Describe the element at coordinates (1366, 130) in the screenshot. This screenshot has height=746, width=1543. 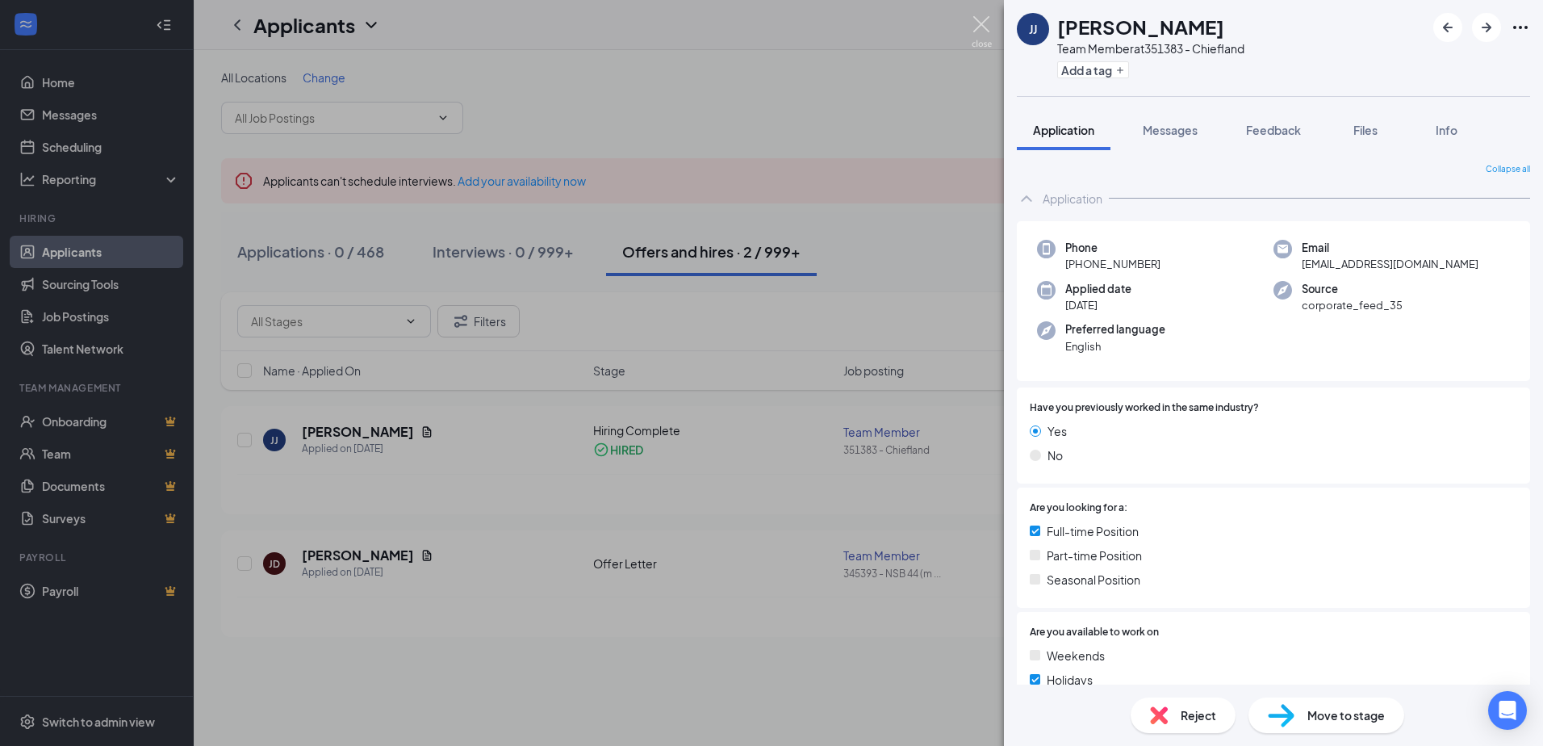
I see `span: Files` at that location.